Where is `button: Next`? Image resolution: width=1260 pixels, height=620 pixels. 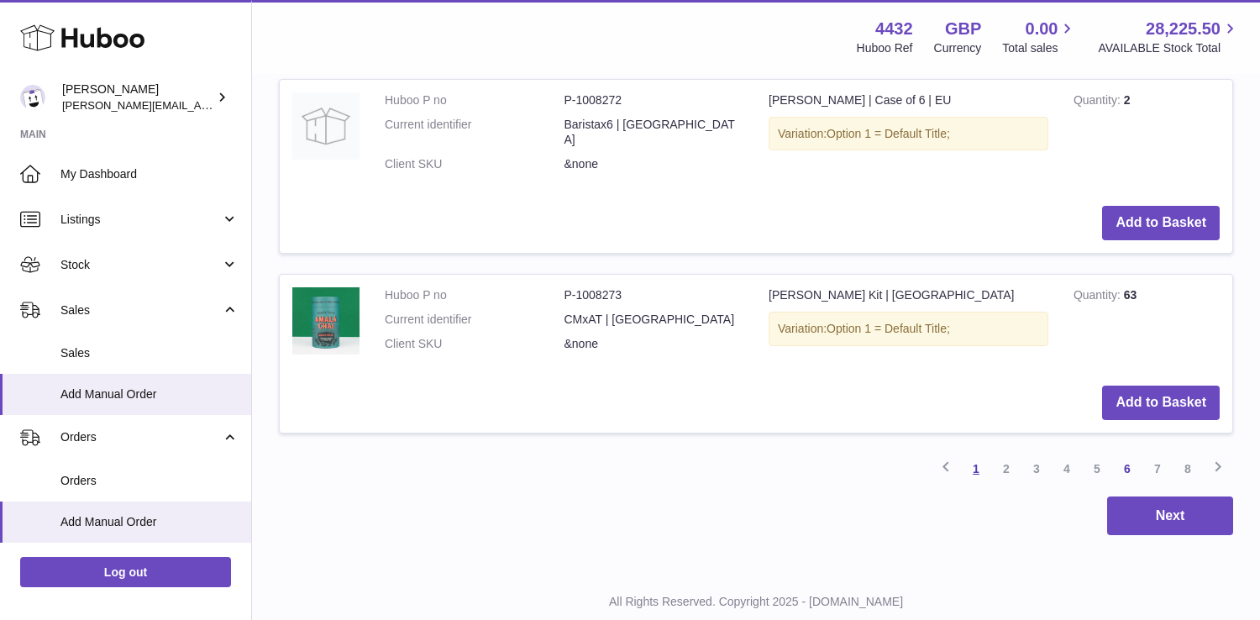
button: Next is located at coordinates (1171, 516).